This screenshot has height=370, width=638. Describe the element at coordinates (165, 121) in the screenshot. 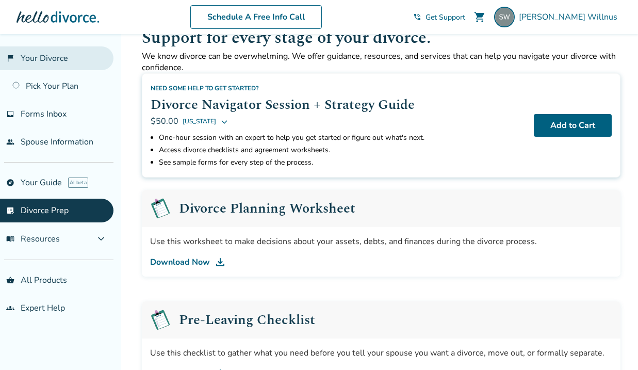

I see `span: $50.00` at that location.